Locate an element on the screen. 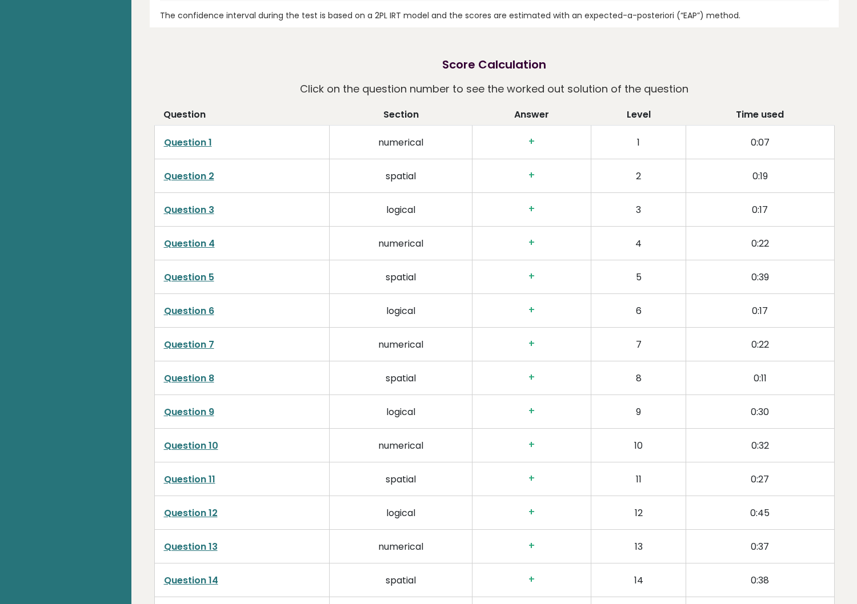  a: Question 8 is located at coordinates (189, 378).